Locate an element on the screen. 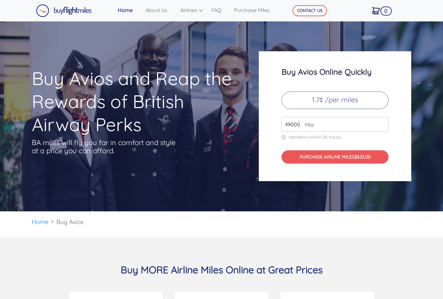  span: Mile is located at coordinates (307, 125).